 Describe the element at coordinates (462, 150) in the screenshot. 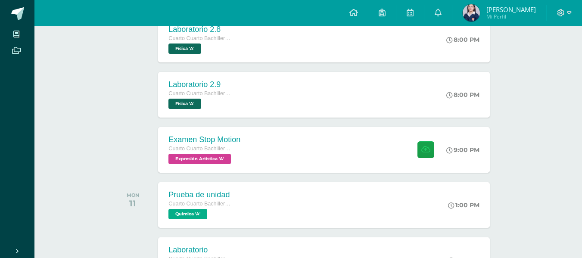

I see `div: 9:00 PM` at that location.